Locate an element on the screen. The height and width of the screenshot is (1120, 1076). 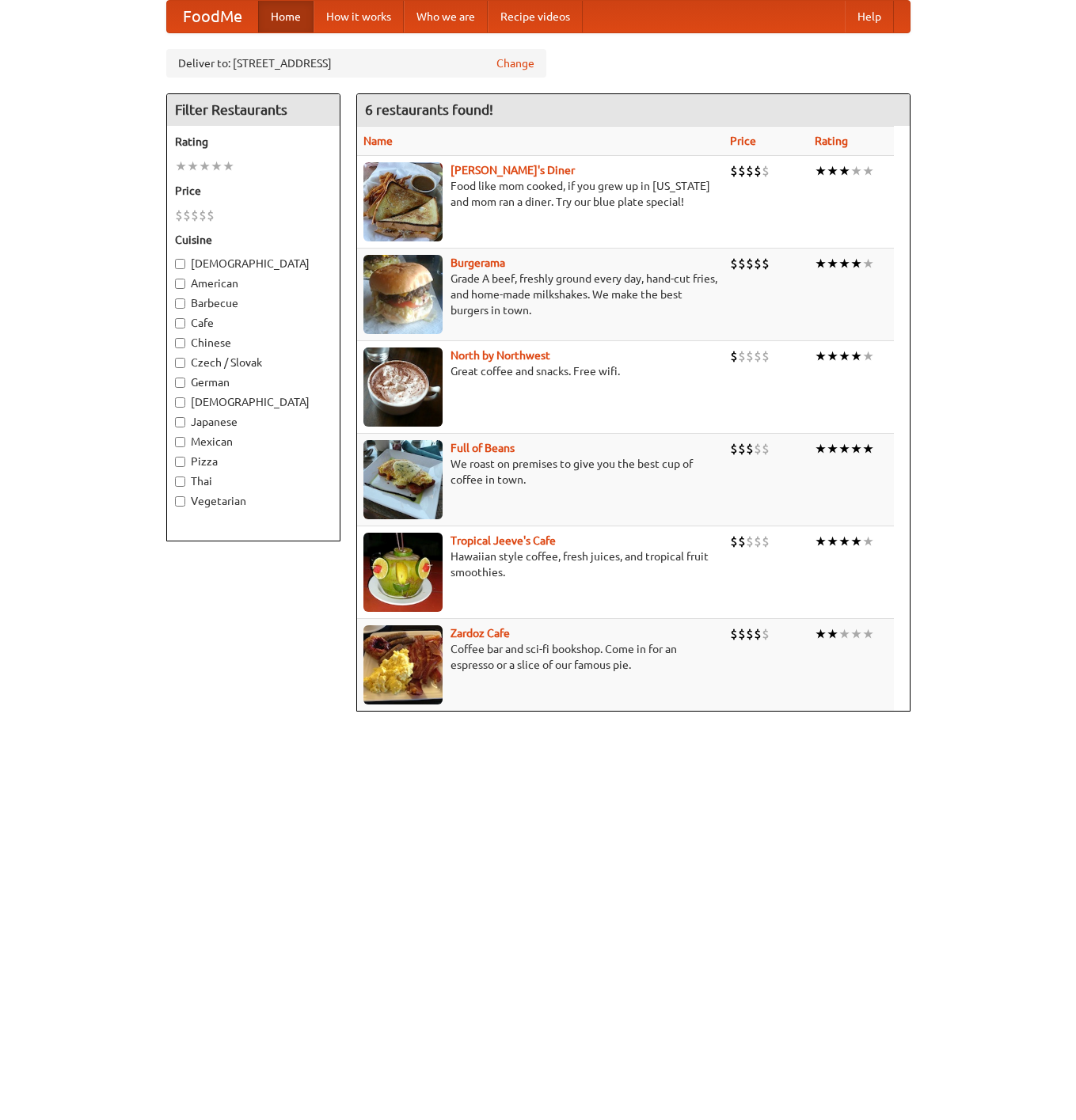
input: Chinese is located at coordinates (180, 343).